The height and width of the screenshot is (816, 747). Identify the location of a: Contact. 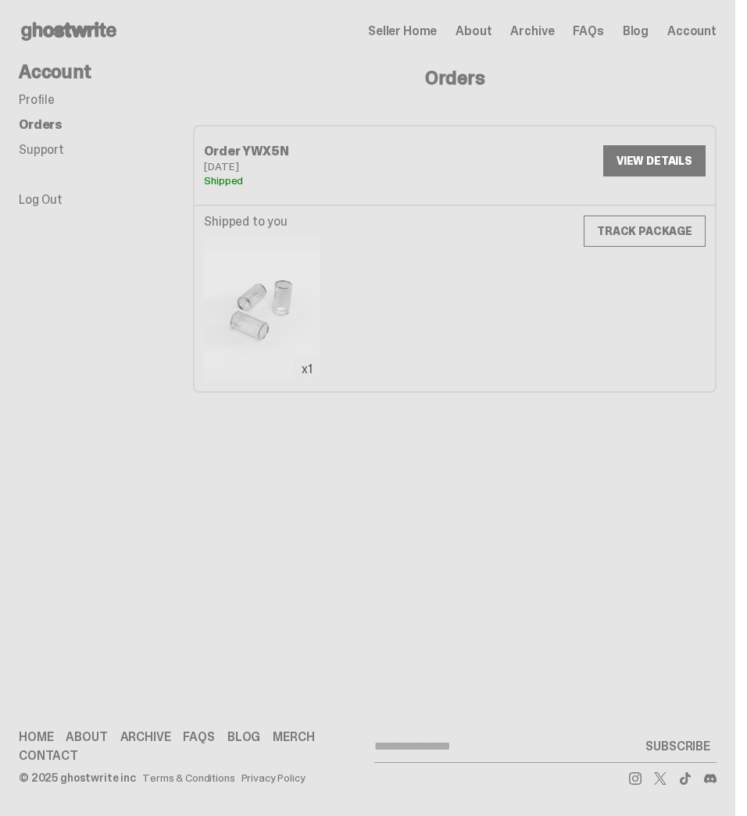
(48, 757).